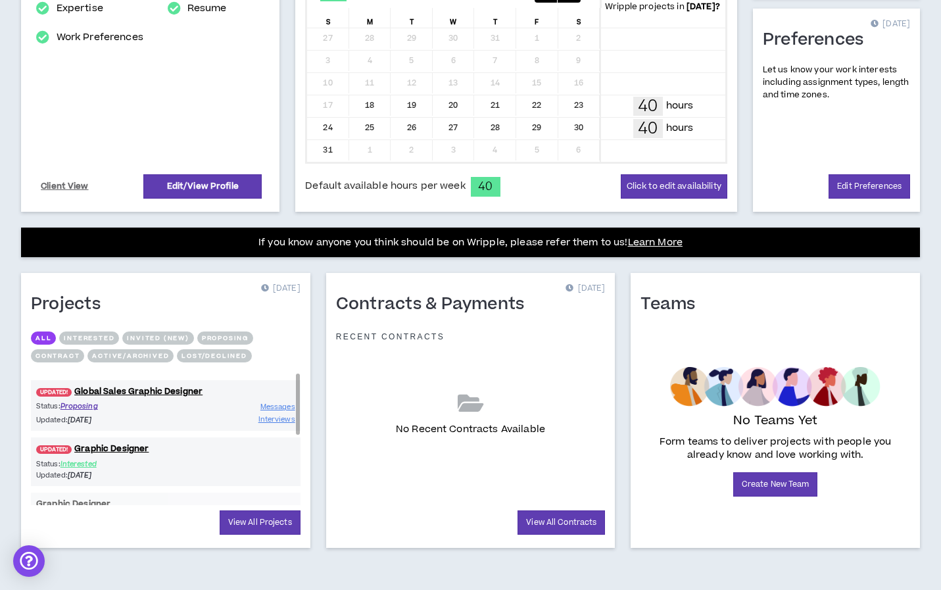 The width and height of the screenshot is (941, 590). What do you see at coordinates (673, 305) in the screenshot?
I see `h1: Teams` at bounding box center [673, 305].